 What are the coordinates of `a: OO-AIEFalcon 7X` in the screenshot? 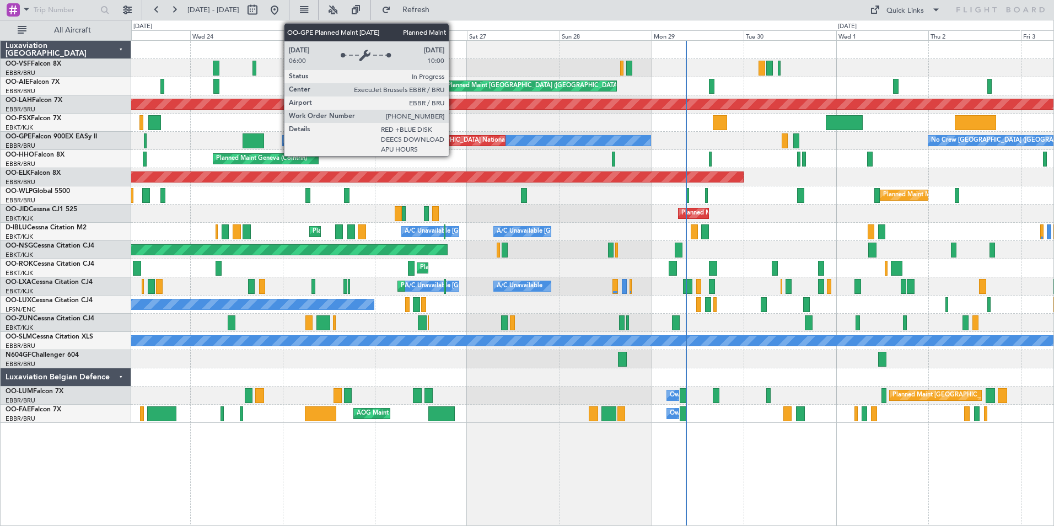 It's located at (33, 82).